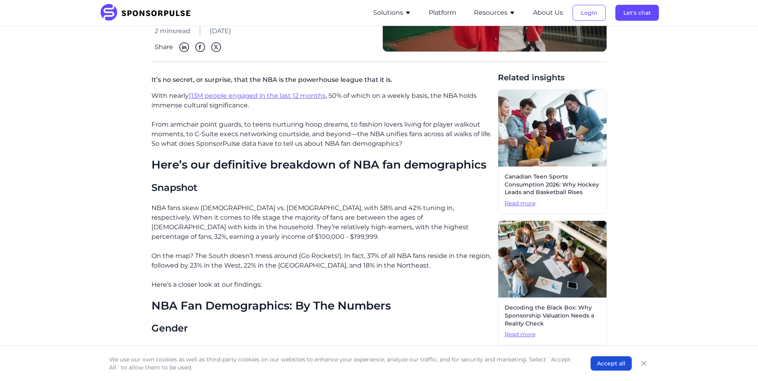  Describe the element at coordinates (321, 261) in the screenshot. I see `p: On the map? The South doesn’t mess around (Go Rockets!). In fact, 37% of all NBA fans reside in t...` at that location.